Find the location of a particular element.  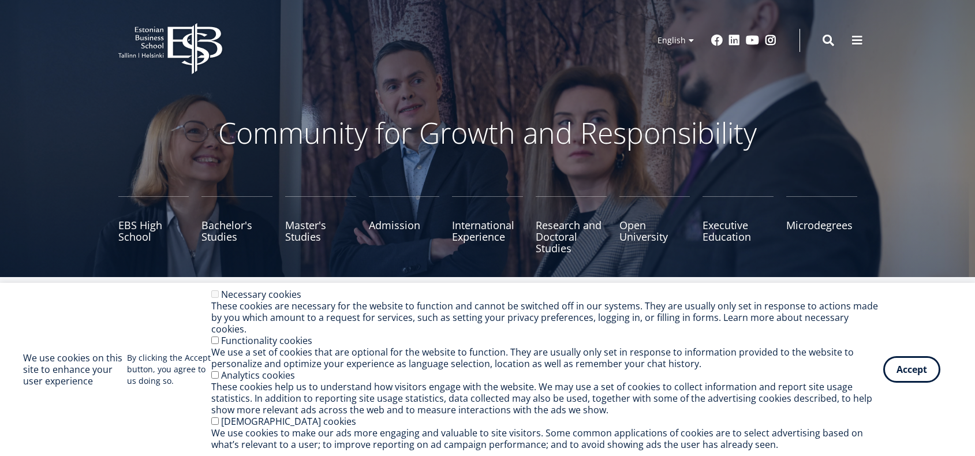

div: We use cookies to make our ads more engaging and valuable to site visitors. Some common applicati... is located at coordinates (547, 439).